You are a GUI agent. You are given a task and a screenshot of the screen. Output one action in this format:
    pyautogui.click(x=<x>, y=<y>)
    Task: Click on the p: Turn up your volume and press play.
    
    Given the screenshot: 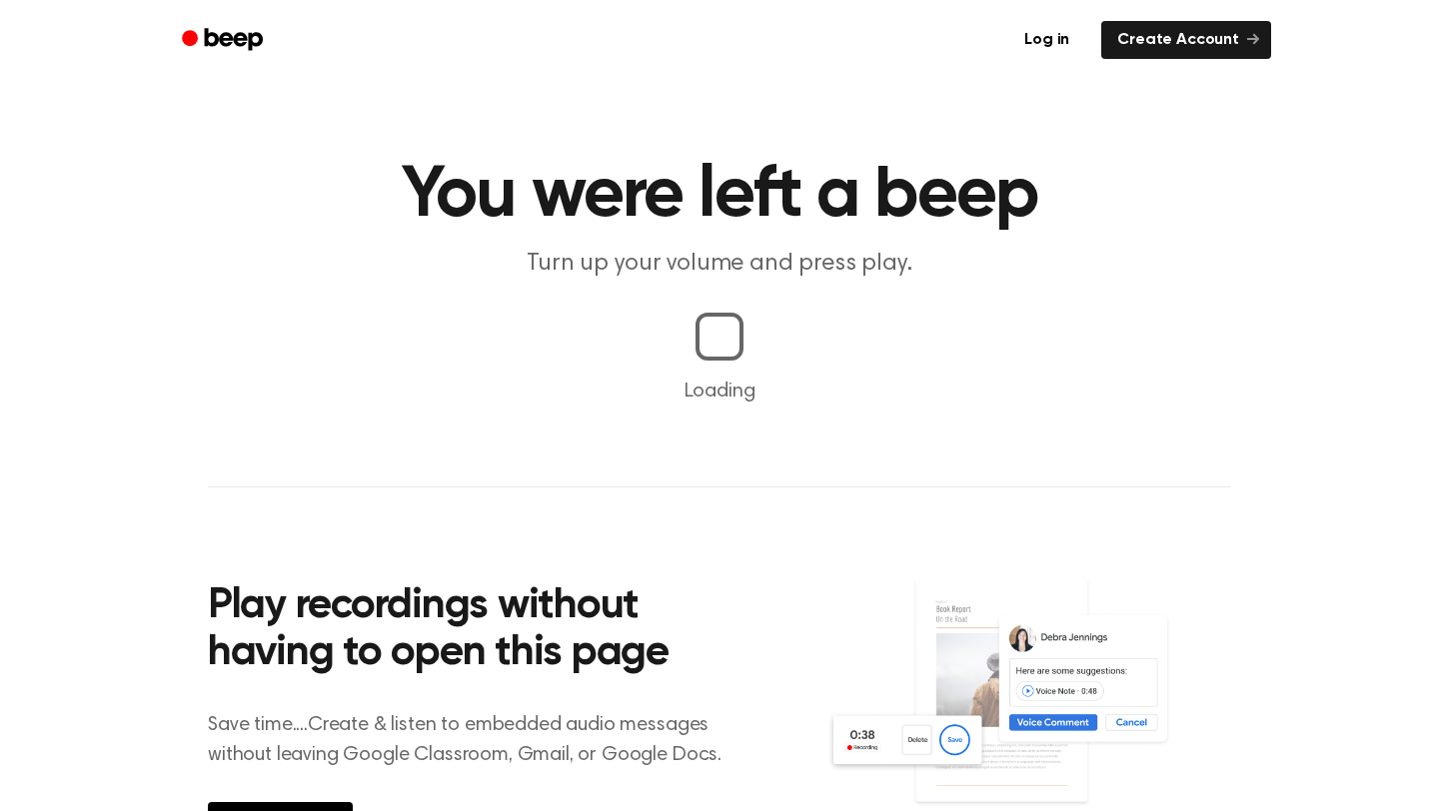 What is the action you would take?
    pyautogui.click(x=719, y=264)
    